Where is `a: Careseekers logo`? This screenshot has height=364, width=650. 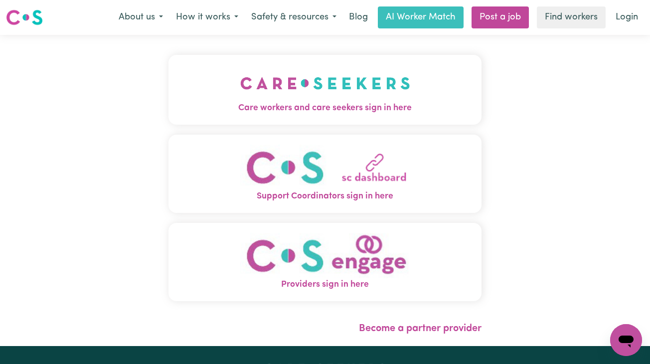
a: Careseekers logo is located at coordinates (24, 17).